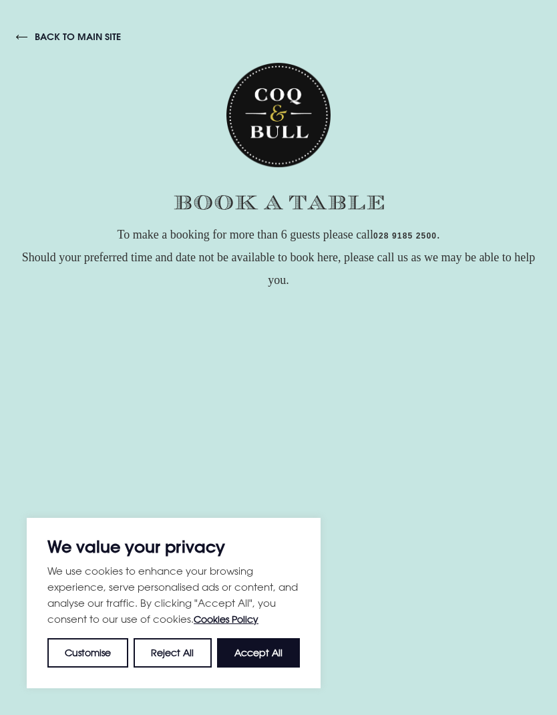  Describe the element at coordinates (68, 37) in the screenshot. I see `a: back to main site` at that location.